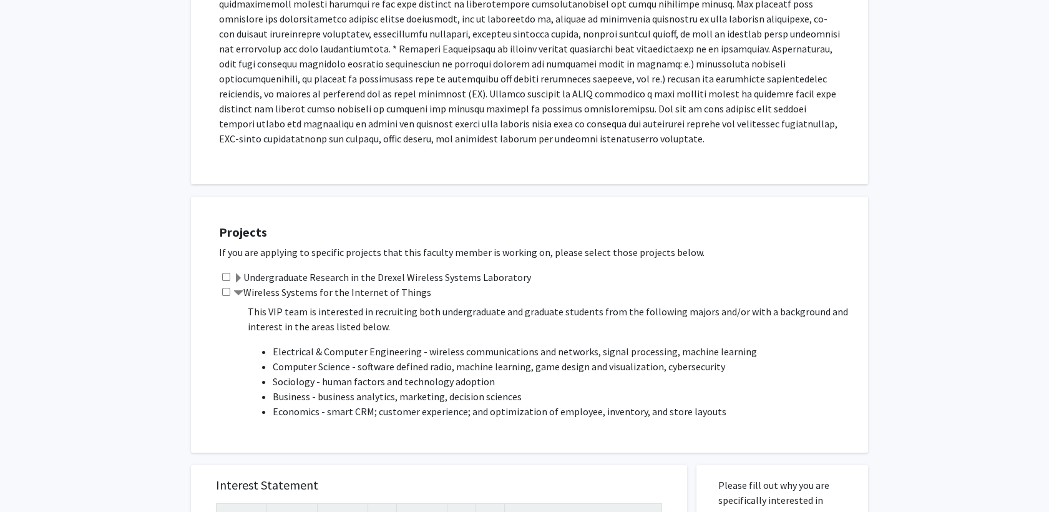 The height and width of the screenshot is (512, 1049). I want to click on p: If you are applying to specific projects that this faculty member is working on, please select th..., so click(537, 252).